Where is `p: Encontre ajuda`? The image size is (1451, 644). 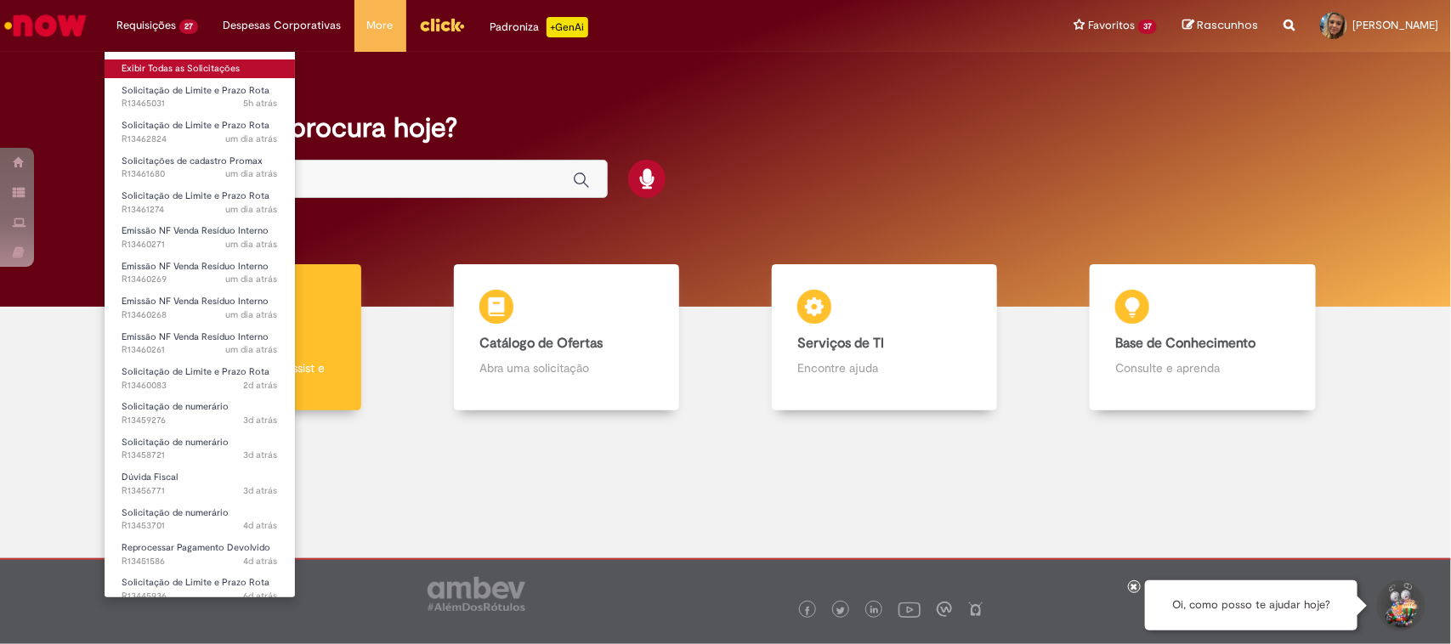 p: Encontre ajuda is located at coordinates (884, 368).